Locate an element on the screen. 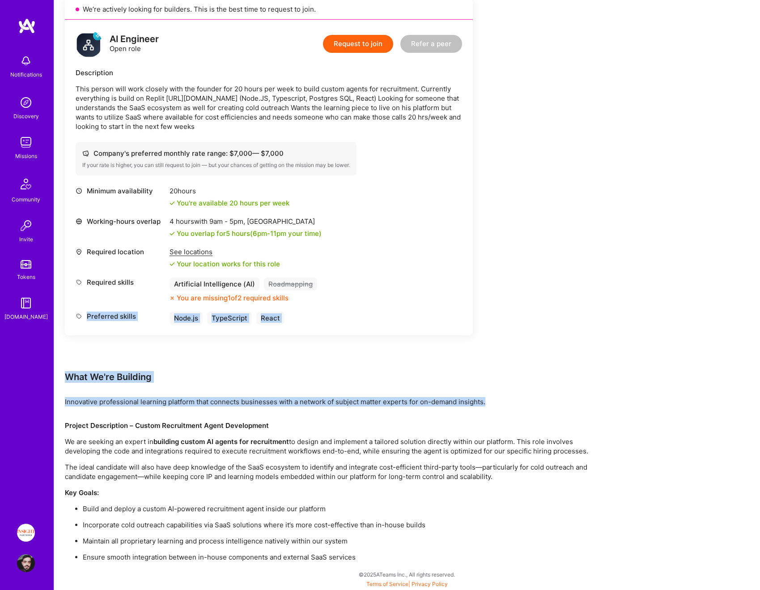 The image size is (760, 590). img: discovery is located at coordinates (26, 102).